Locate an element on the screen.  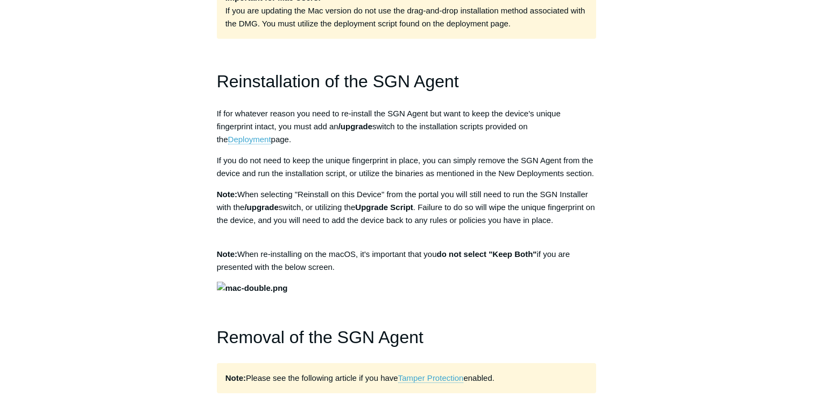
span: Upgrade Script is located at coordinates (384, 207).